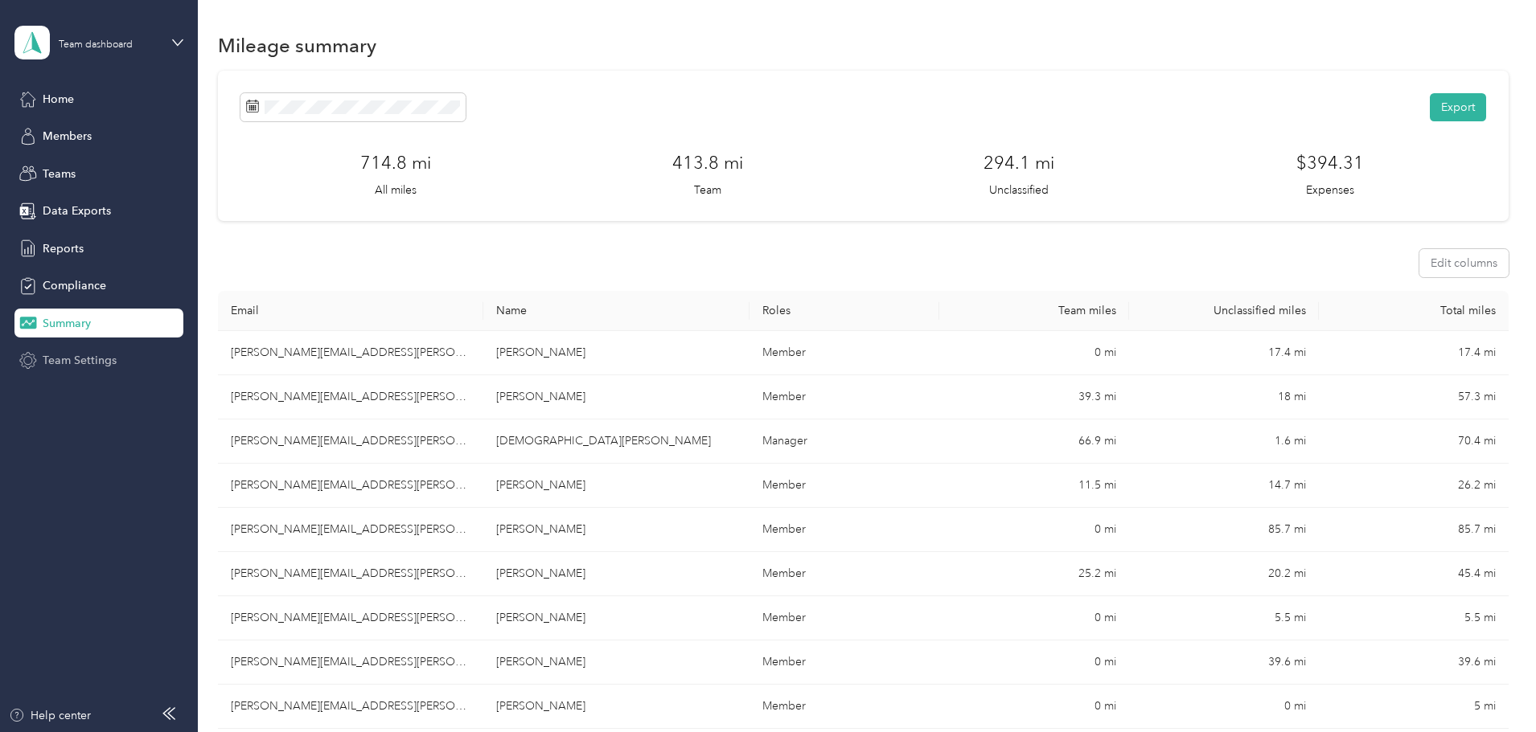  I want to click on span: Data Exports, so click(76, 211).